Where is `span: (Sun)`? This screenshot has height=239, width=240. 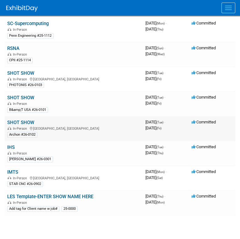 span: (Sun) is located at coordinates (160, 48).